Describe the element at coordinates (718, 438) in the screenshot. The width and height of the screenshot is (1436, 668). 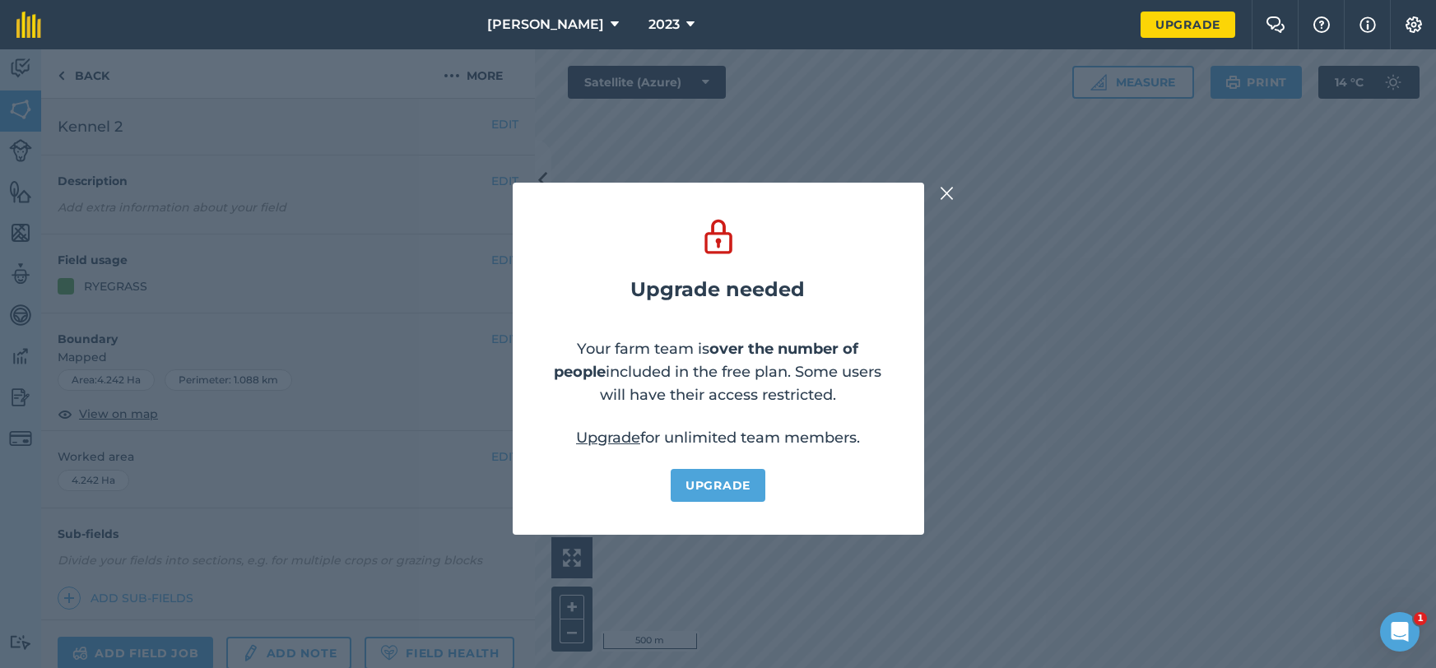
I see `p: for unlimited team members.` at that location.